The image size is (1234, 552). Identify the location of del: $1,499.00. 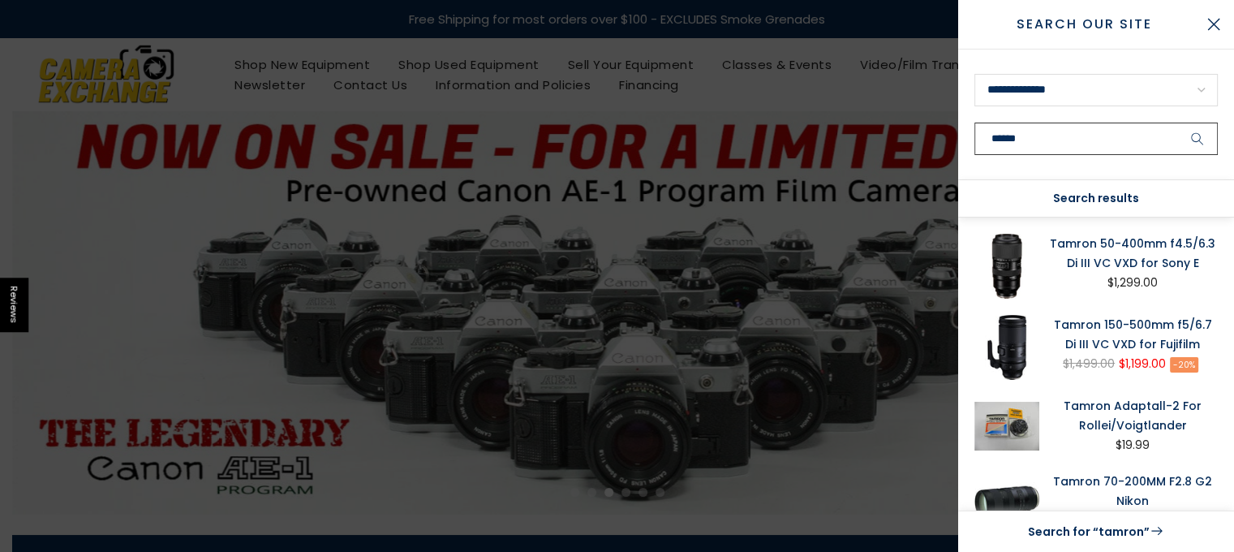
(1089, 363).